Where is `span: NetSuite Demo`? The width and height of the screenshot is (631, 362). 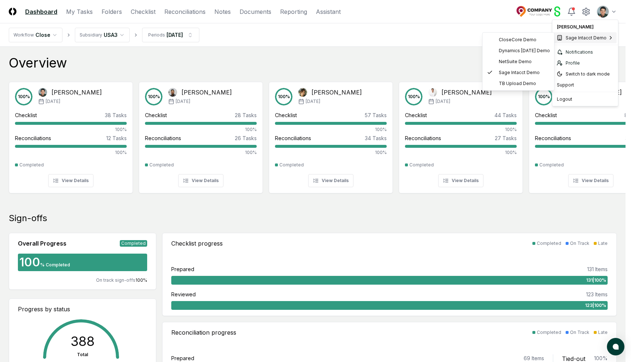
span: NetSuite Demo is located at coordinates (516, 62).